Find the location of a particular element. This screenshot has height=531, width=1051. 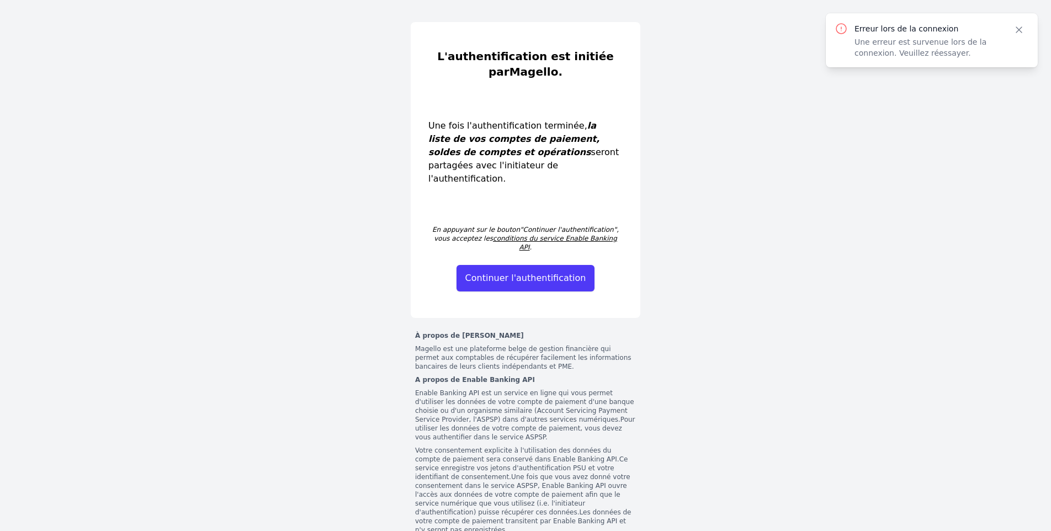

span: Ce service enregistre vos jetons d'authentification PSU et votre identifiant de consentement. is located at coordinates (521, 468).